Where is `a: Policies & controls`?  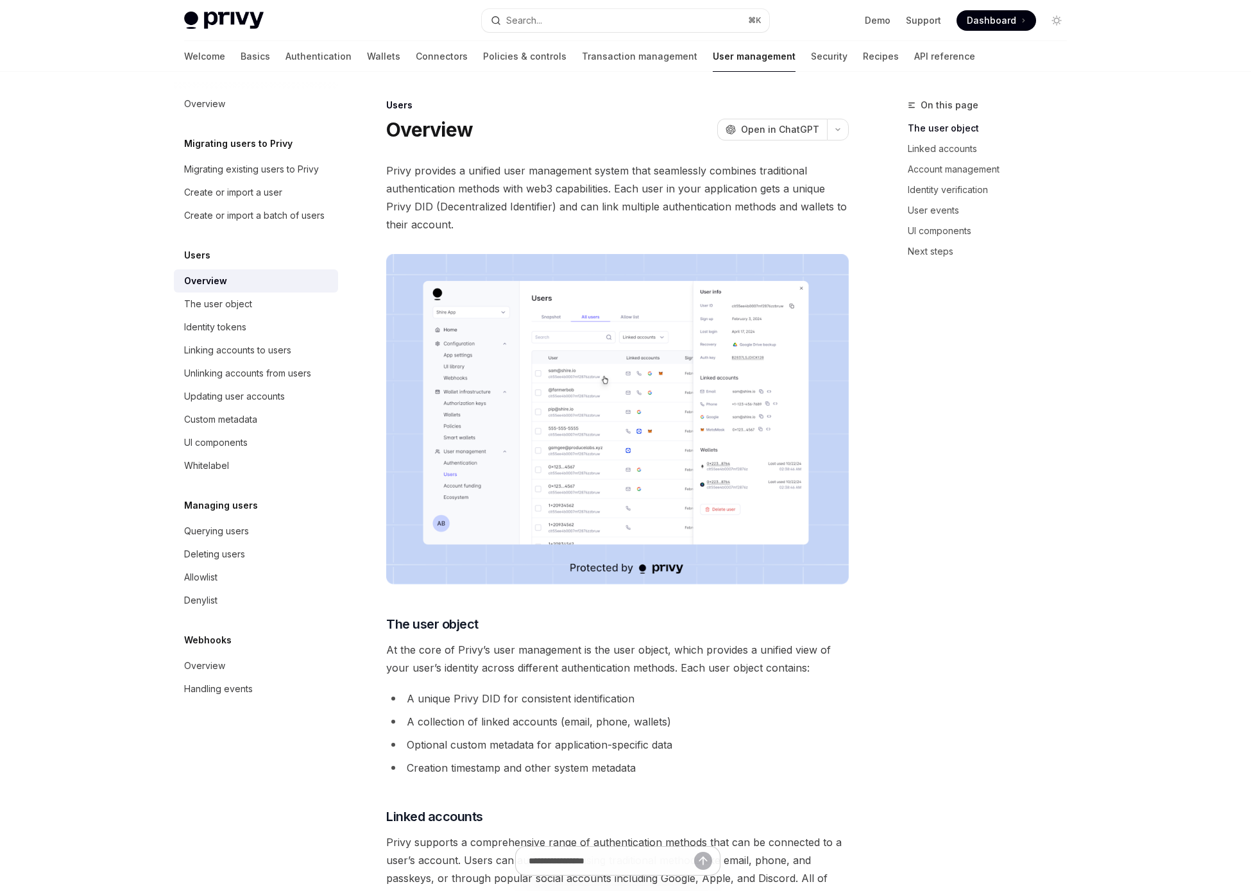 a: Policies & controls is located at coordinates (525, 56).